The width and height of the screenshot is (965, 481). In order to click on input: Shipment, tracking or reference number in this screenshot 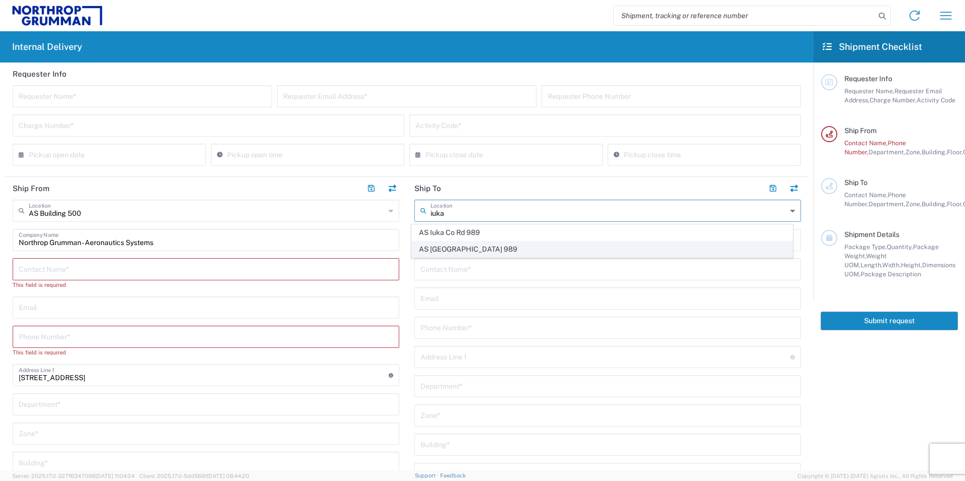, I will do `click(744, 16)`.